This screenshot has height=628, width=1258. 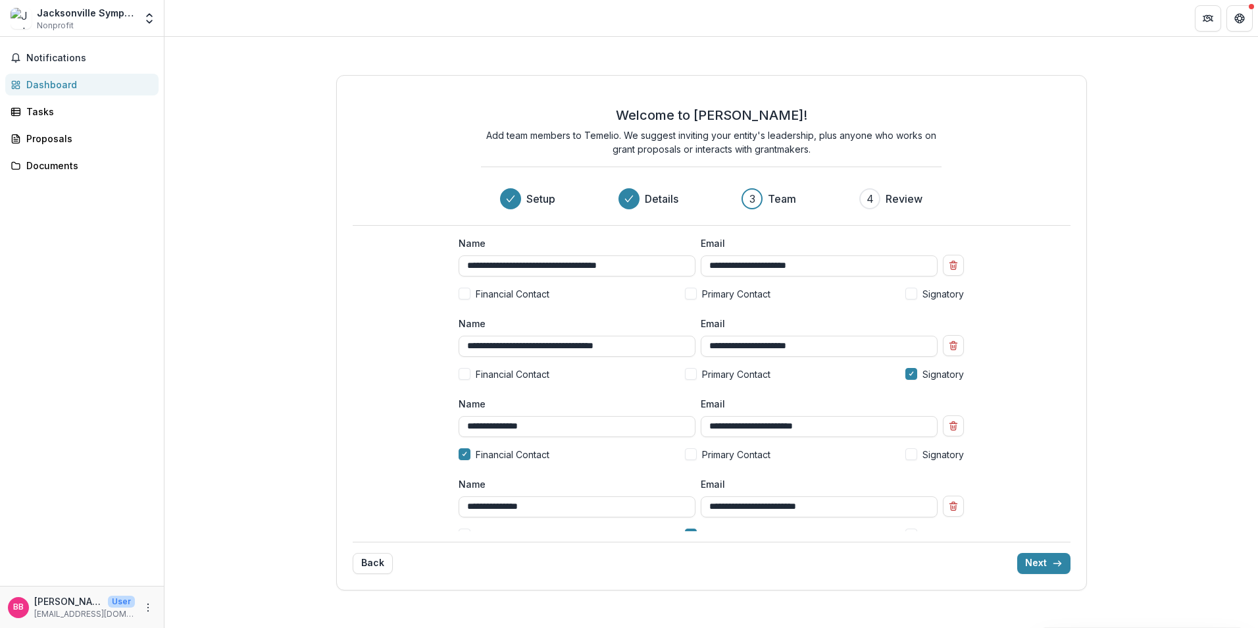 I want to click on a: Tasks, so click(x=82, y=111).